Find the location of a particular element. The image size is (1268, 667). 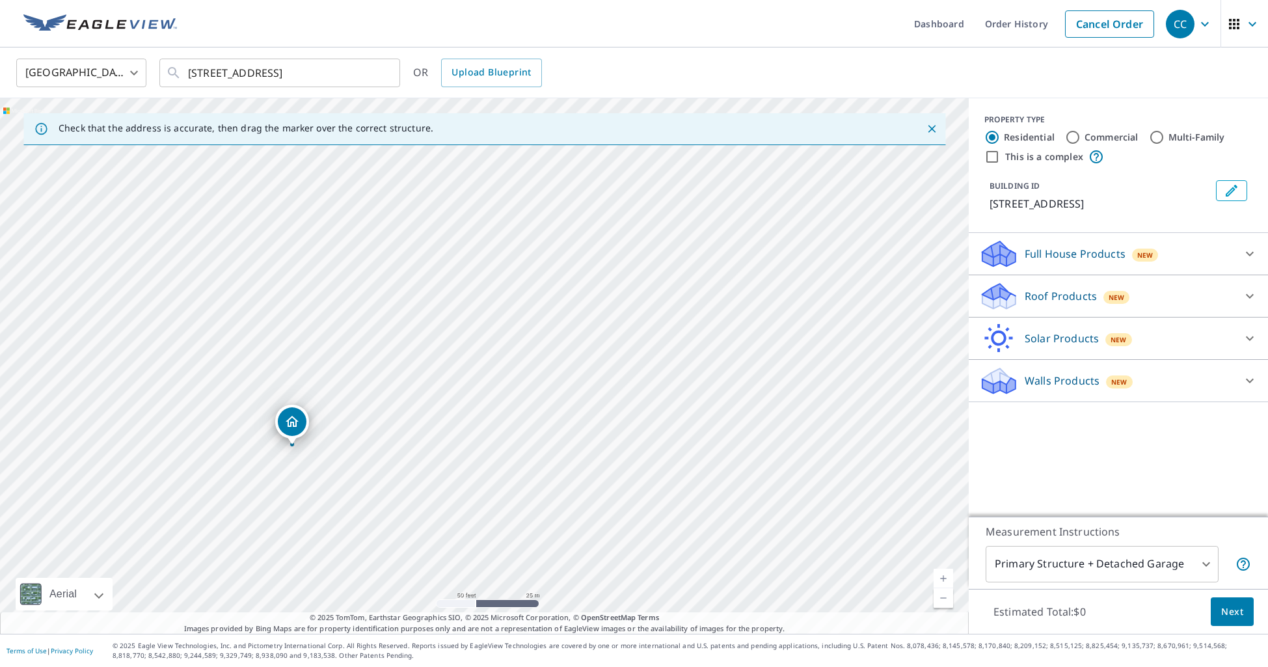

span: Next is located at coordinates (1232, 612).